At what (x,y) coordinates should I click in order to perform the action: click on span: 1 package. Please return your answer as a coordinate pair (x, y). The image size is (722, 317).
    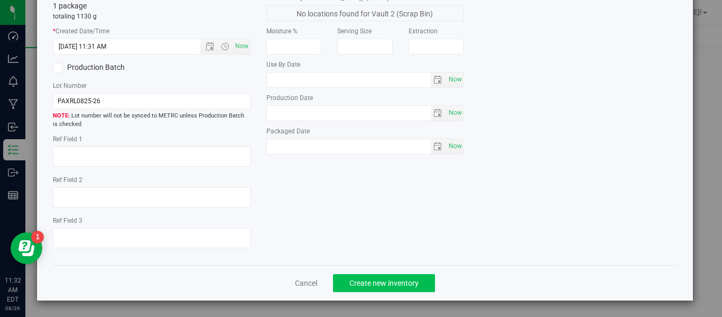
    Looking at the image, I should click on (70, 6).